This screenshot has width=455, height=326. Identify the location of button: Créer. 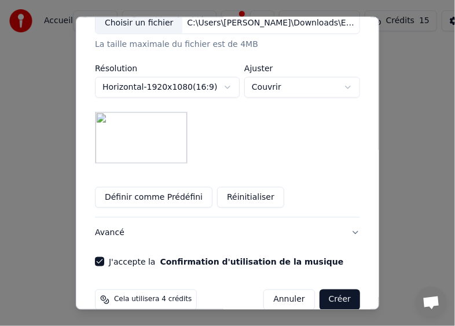
(340, 300).